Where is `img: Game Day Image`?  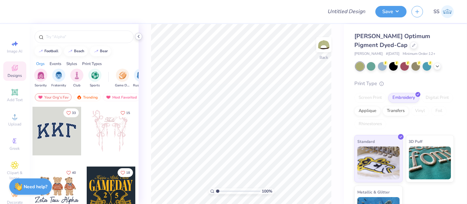
img: Game Day Image is located at coordinates (123, 75).